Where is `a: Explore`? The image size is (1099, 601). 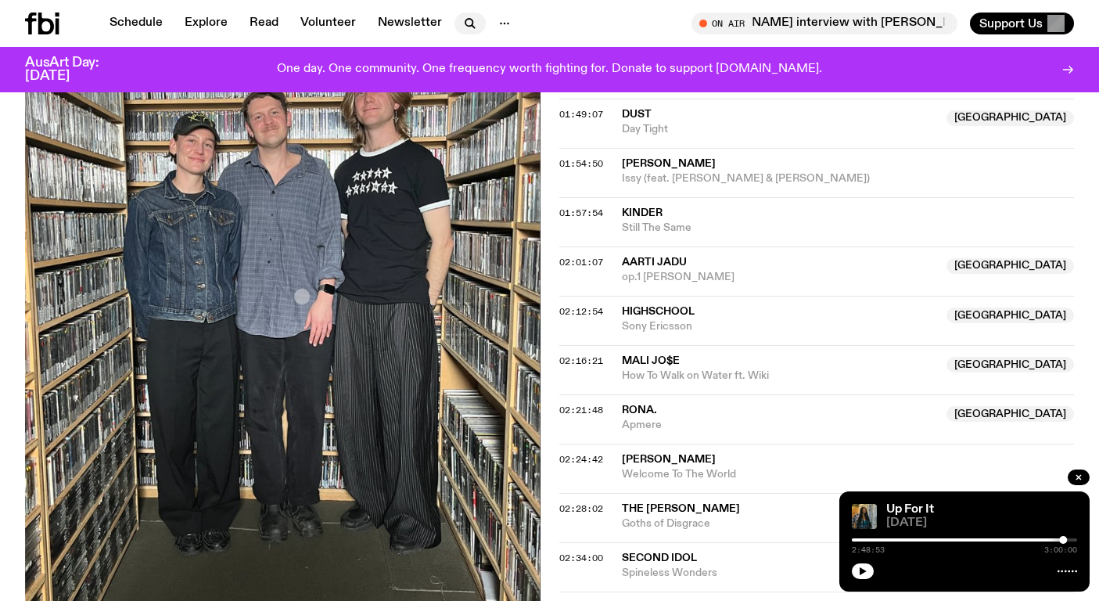 a: Explore is located at coordinates (206, 23).